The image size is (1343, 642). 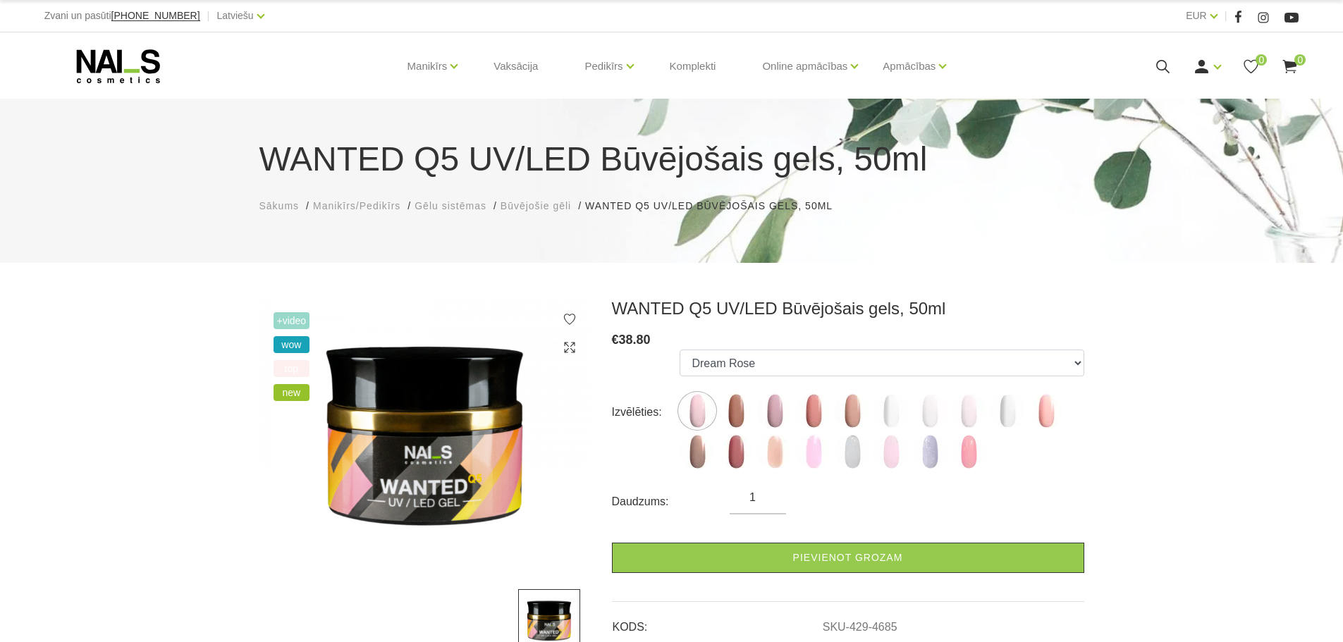 I want to click on span: Manikīrs/Pedikīrs, so click(x=357, y=206).